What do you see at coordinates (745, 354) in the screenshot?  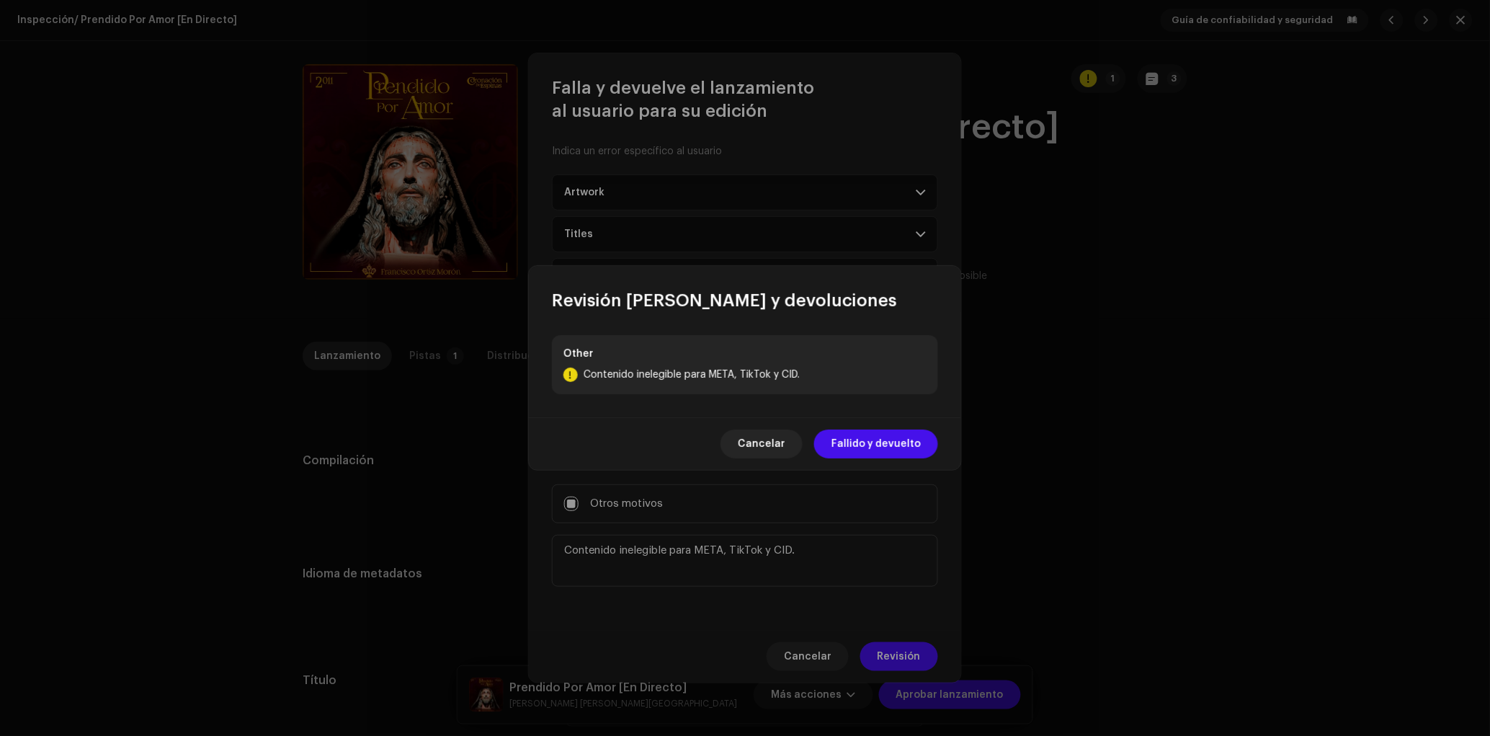 I see `p: Other` at bounding box center [745, 354].